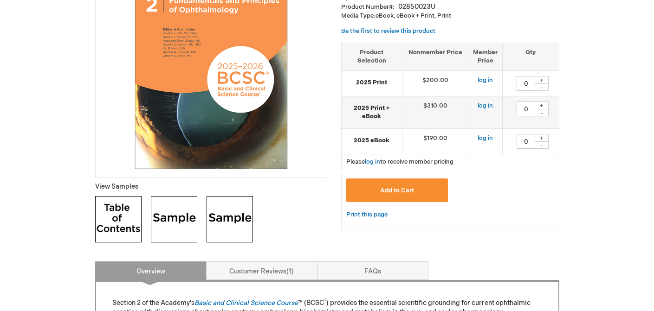 The image size is (654, 311). What do you see at coordinates (435, 141) in the screenshot?
I see `td: $190.00` at bounding box center [435, 141].